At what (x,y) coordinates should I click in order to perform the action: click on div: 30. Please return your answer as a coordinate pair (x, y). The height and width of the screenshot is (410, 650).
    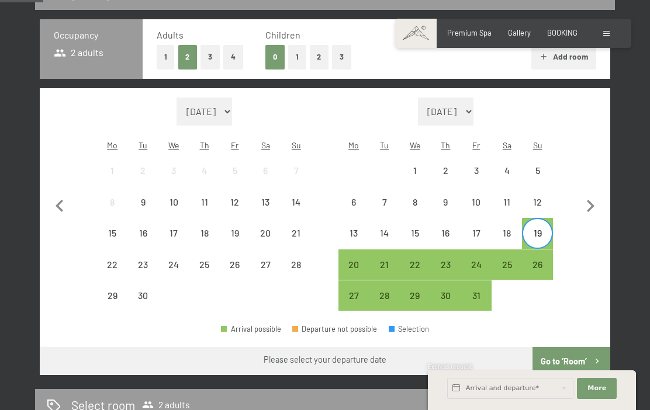
    Looking at the image, I should click on (143, 305).